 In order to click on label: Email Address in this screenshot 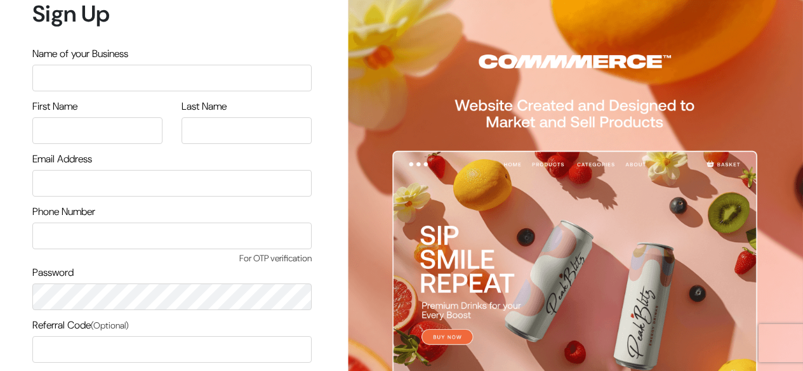, I will do `click(62, 159)`.